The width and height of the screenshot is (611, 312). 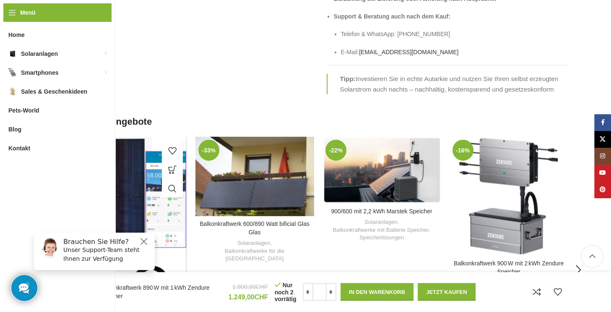 What do you see at coordinates (603, 190) in the screenshot?
I see `a: Pinterest Social Link` at bounding box center [603, 190].